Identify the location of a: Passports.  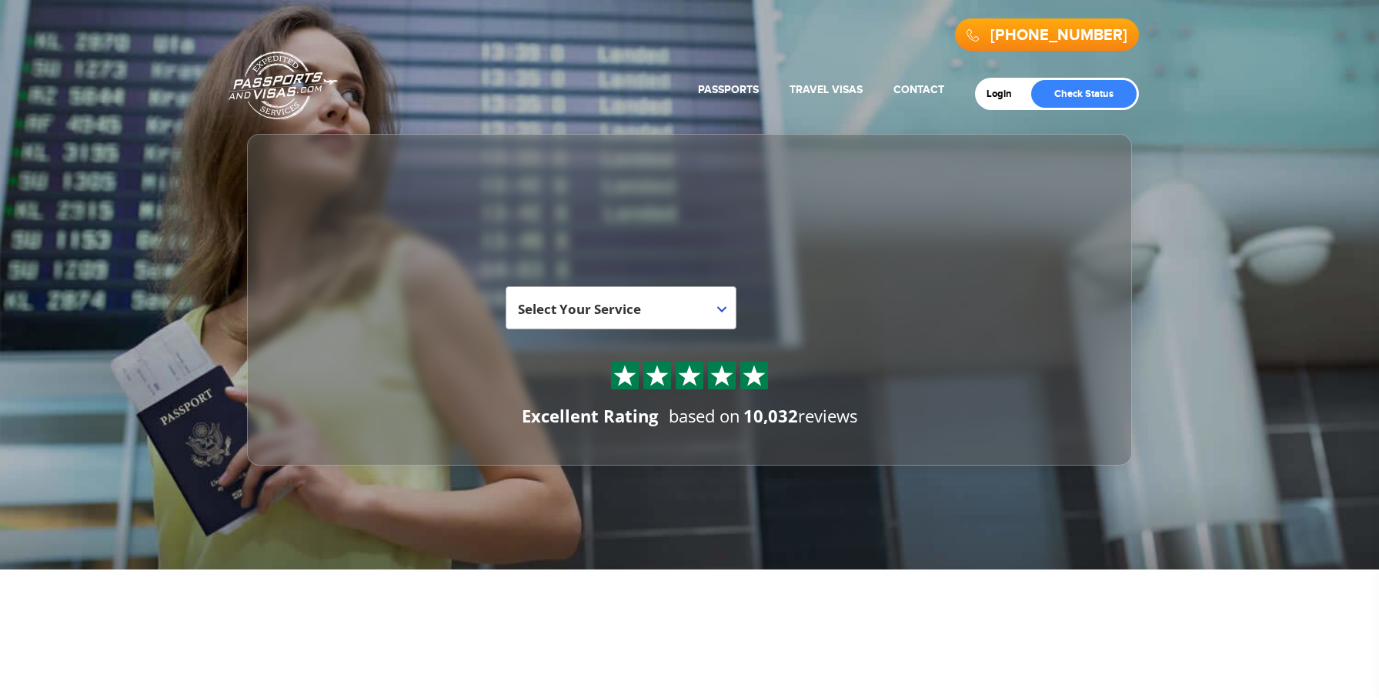
(728, 89).